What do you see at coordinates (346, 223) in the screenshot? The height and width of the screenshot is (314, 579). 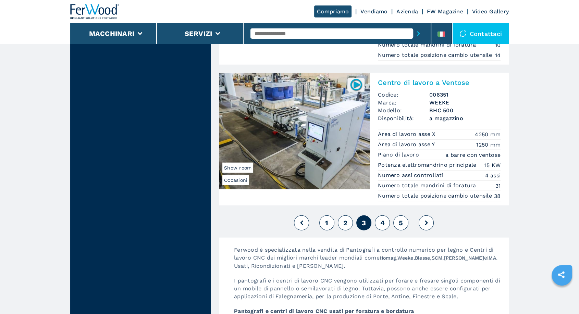 I see `button: 2` at bounding box center [346, 223].